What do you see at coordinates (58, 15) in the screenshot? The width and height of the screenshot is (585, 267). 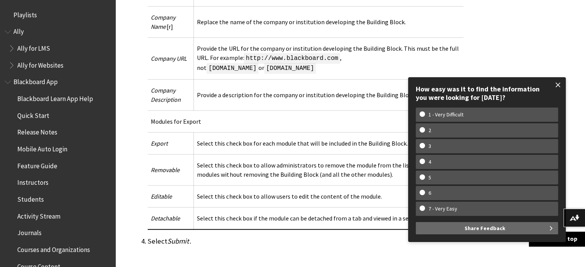 I see `nav: Book outline for Playlists` at bounding box center [58, 15].